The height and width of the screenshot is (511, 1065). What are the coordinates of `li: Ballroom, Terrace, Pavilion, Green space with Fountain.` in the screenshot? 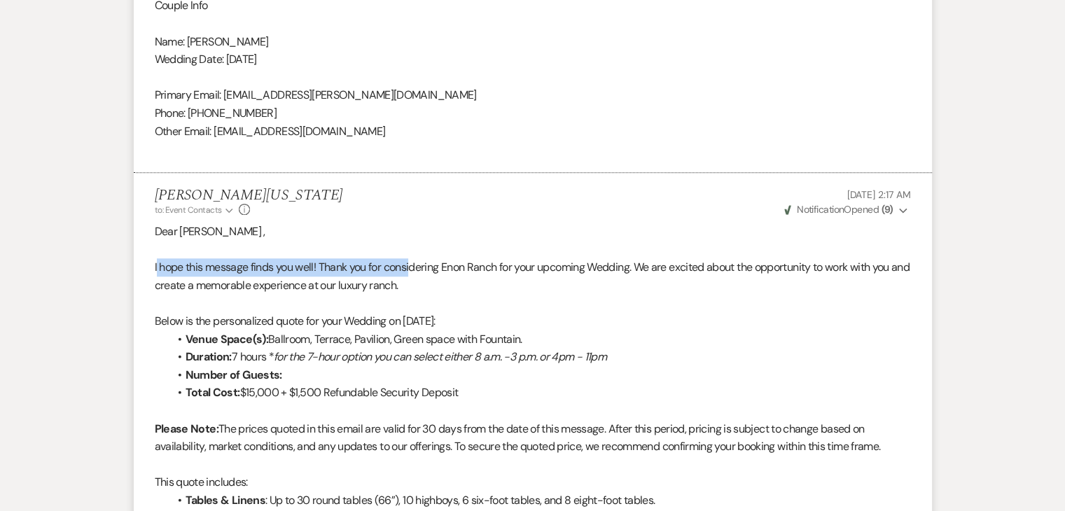 It's located at (540, 339).